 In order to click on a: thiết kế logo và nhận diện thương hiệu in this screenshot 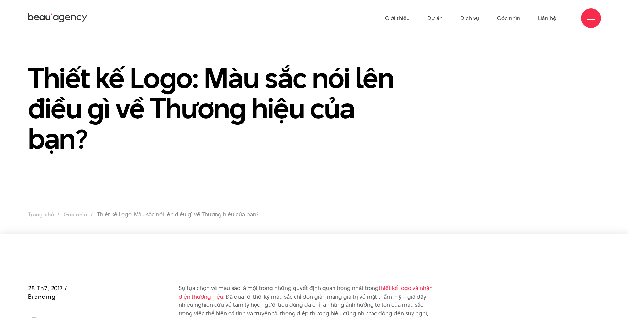, I will do `click(306, 293)`.